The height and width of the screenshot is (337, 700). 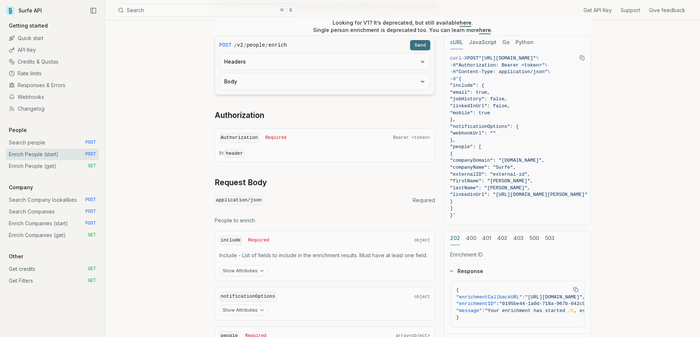 What do you see at coordinates (484, 126) in the screenshot?
I see `span: "notificationOptions": {` at bounding box center [484, 126].